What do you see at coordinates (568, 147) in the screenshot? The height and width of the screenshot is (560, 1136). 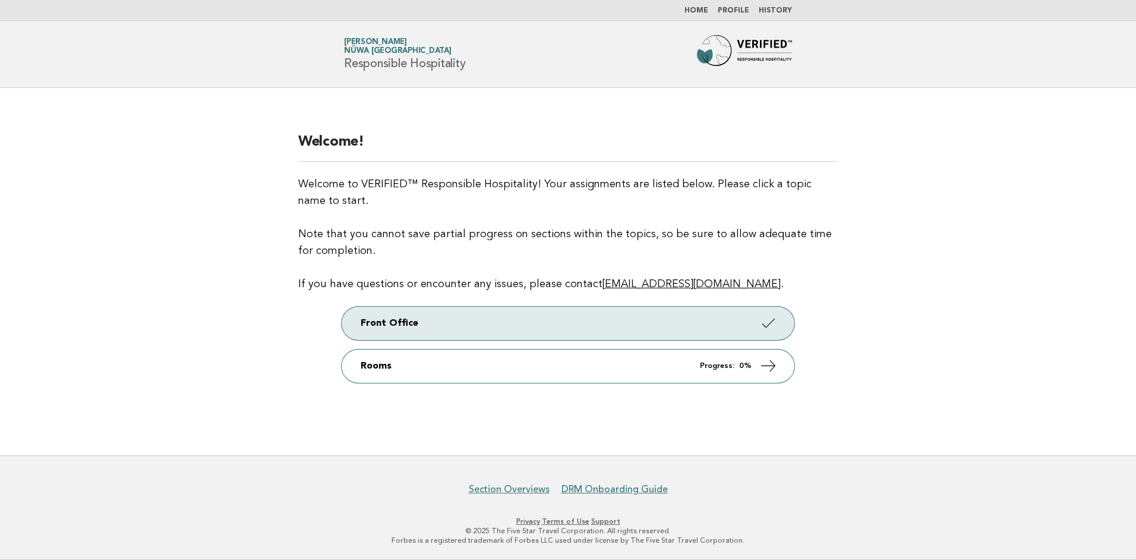 I see `h2: Welcome!` at bounding box center [568, 147].